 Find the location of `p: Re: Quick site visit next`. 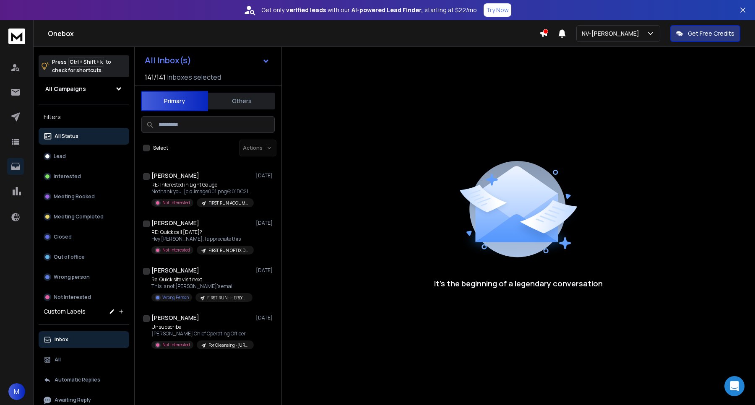

p: Re: Quick site visit next is located at coordinates (202, 280).